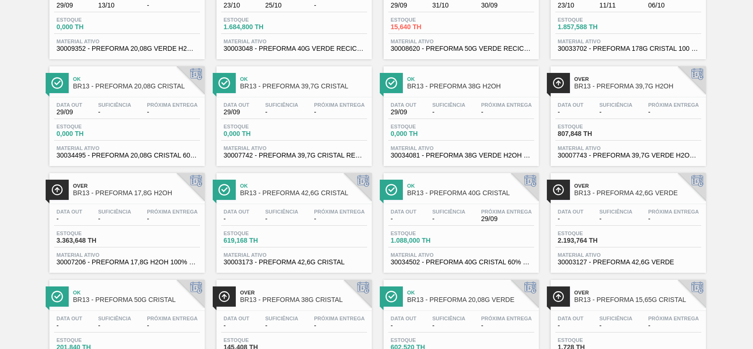 Image resolution: width=753 pixels, height=349 pixels. Describe the element at coordinates (461, 48) in the screenshot. I see `span: 30008620 - PREFORMA 50G VERDE RECICLADA` at that location.